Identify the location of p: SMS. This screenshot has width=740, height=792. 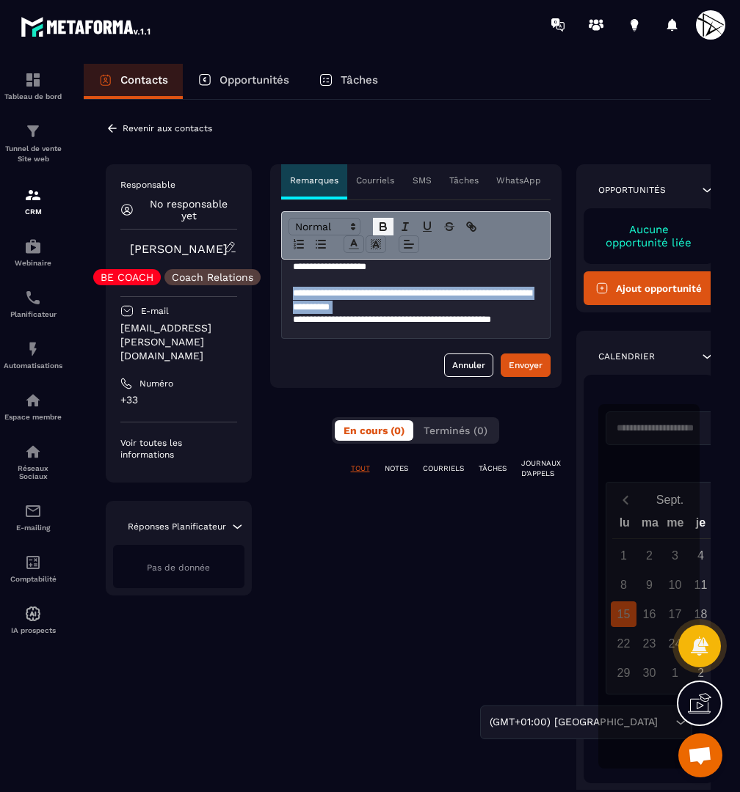
(422, 181).